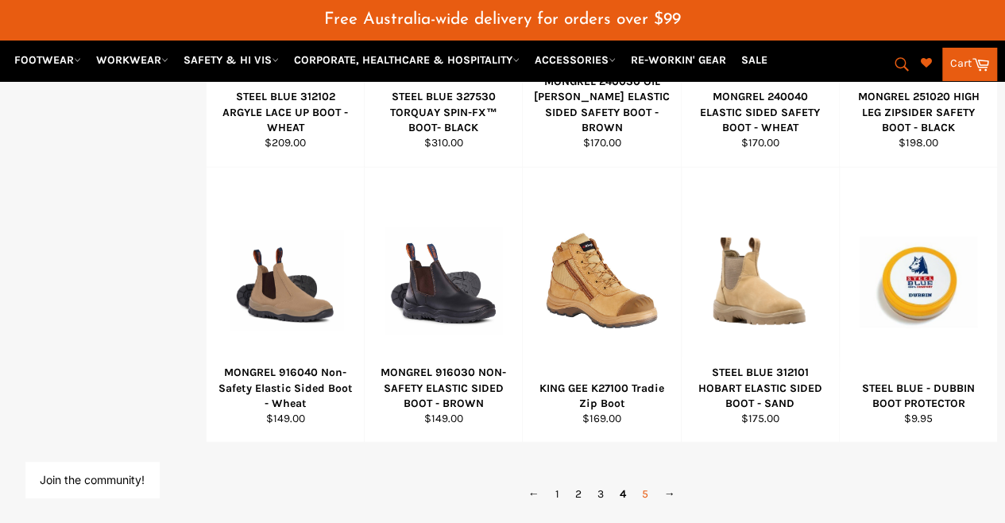 This screenshot has width=1005, height=523. Describe the element at coordinates (132, 60) in the screenshot. I see `a: WORKWEAR` at that location.